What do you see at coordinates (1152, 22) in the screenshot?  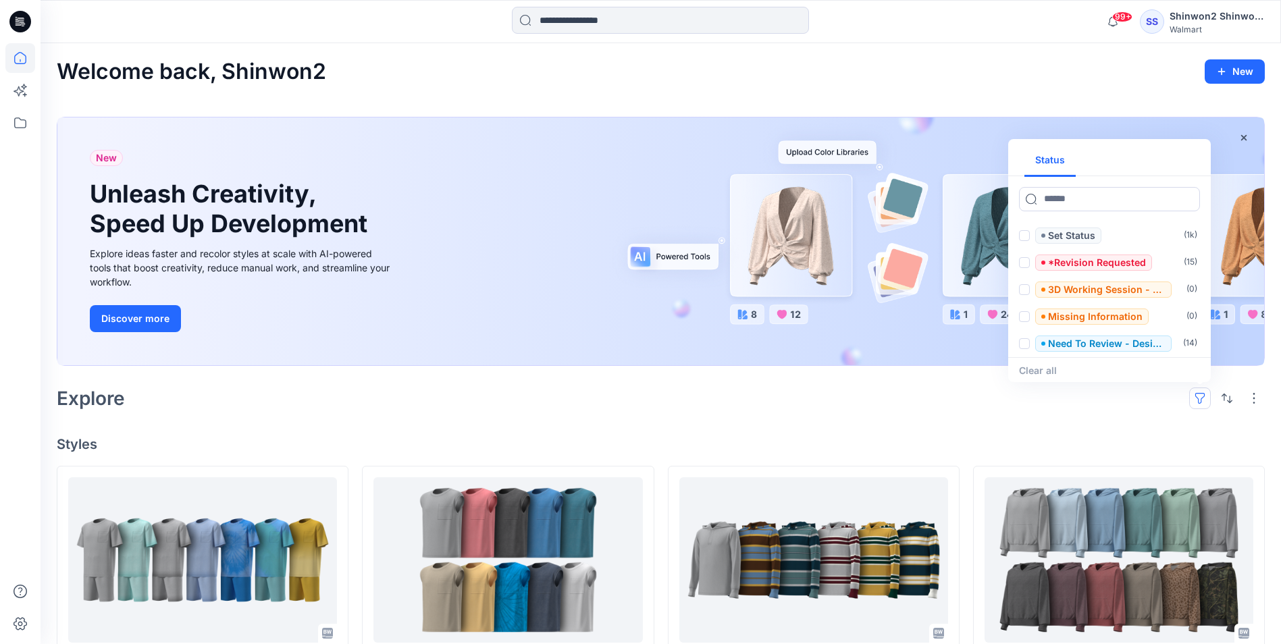 I see `div: SS` at bounding box center [1152, 22].